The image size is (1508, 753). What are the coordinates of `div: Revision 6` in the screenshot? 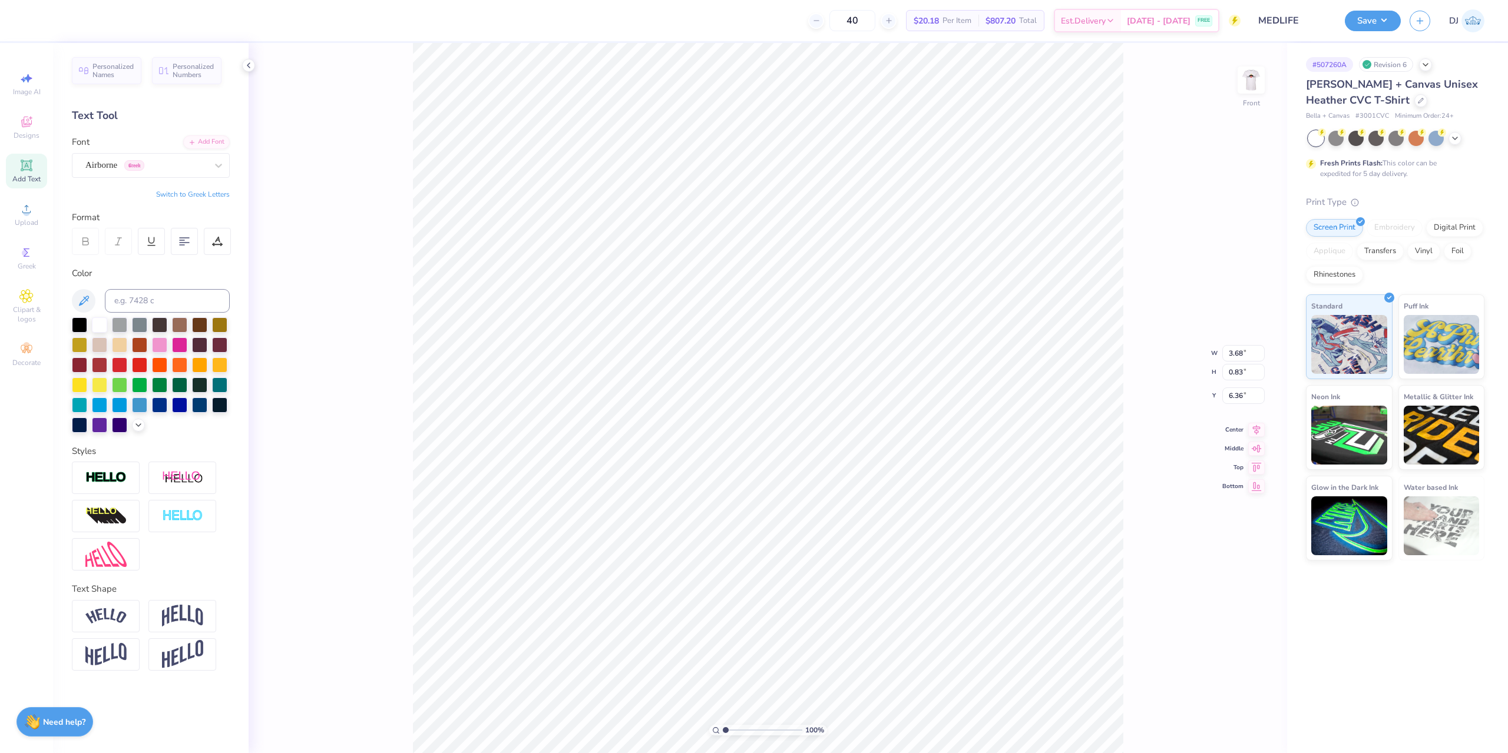 It's located at (1386, 64).